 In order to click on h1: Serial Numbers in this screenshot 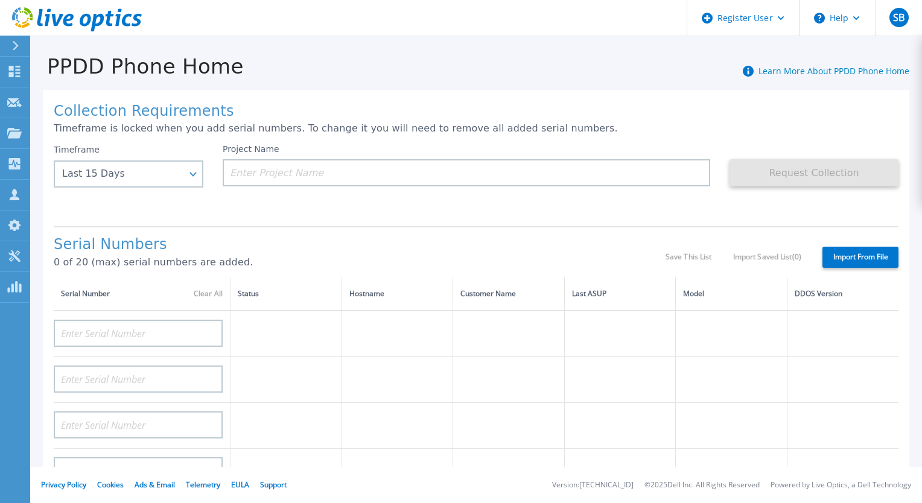, I will do `click(359, 245)`.